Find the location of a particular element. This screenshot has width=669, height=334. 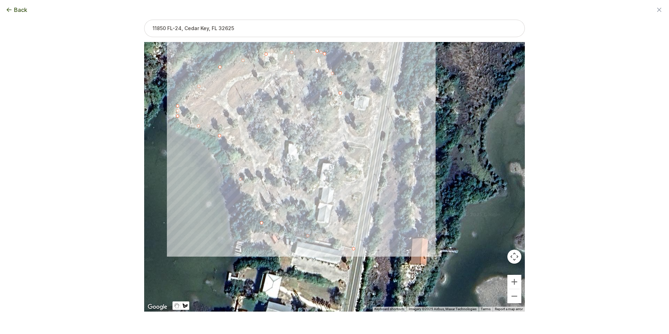

input: 11850 FL-24, Cedar Key, FL 32625 is located at coordinates (335, 28).